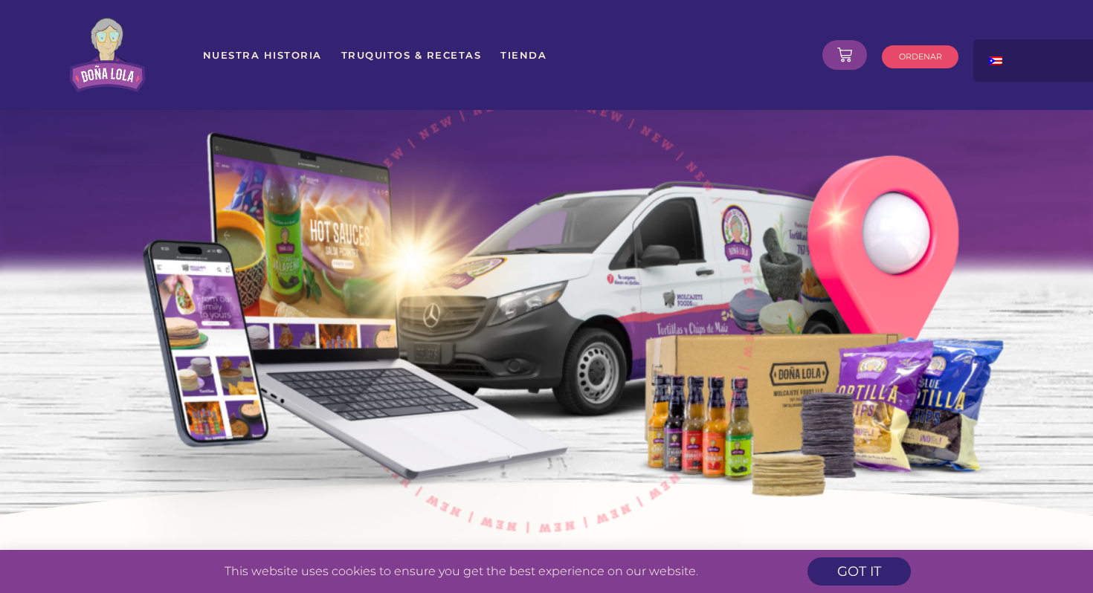 The image size is (1093, 593). I want to click on a: Truquitos & Recetas, so click(411, 55).